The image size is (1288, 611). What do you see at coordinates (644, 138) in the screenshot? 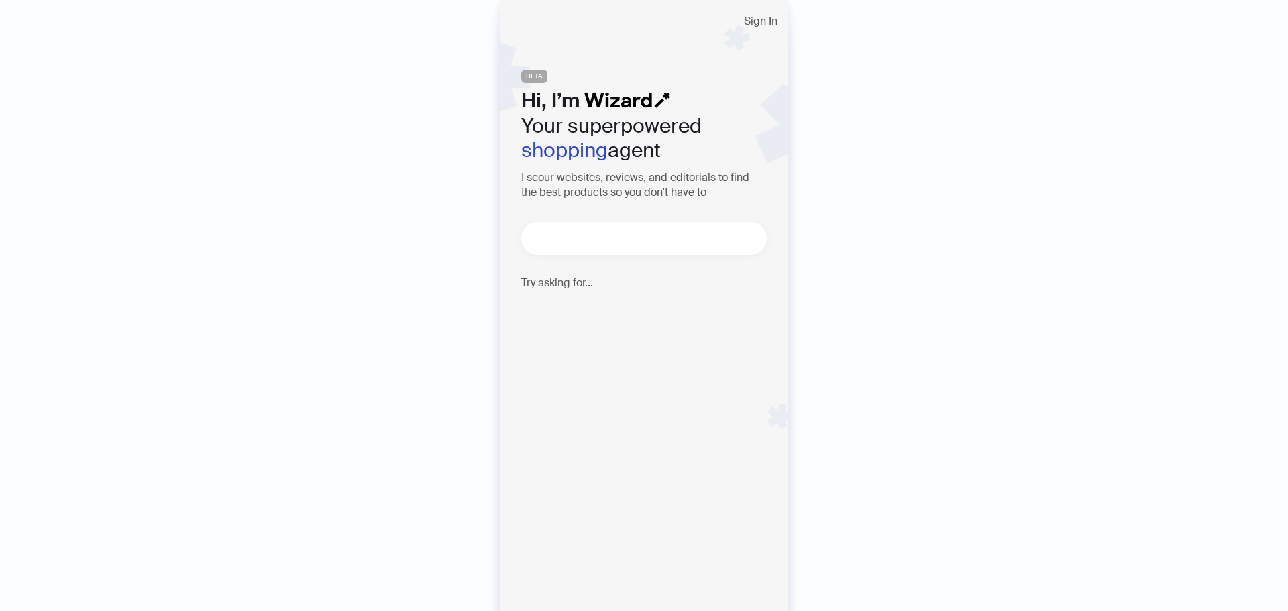
I see `h2: Your superpowered agent` at bounding box center [644, 138].